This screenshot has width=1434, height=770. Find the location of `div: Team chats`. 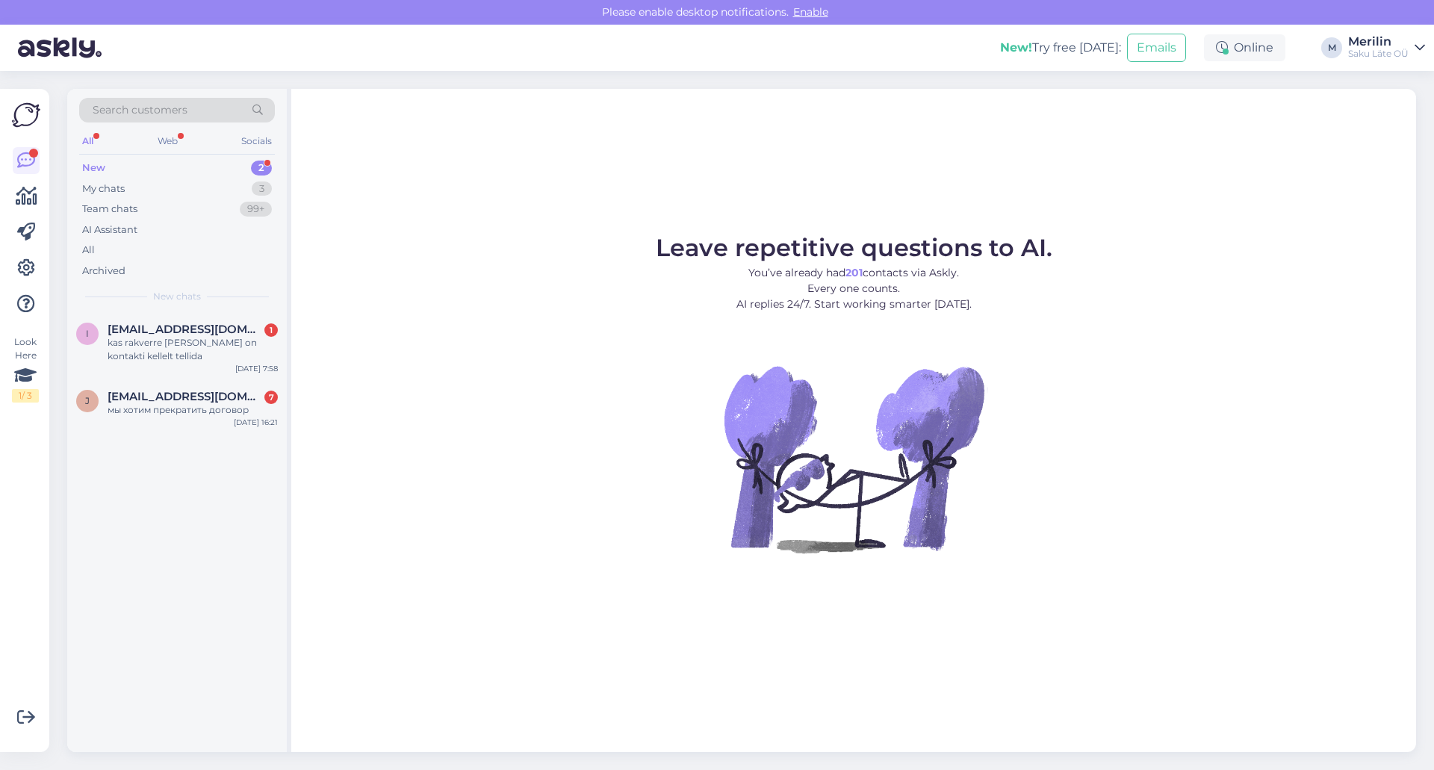

div: Team chats is located at coordinates (110, 209).